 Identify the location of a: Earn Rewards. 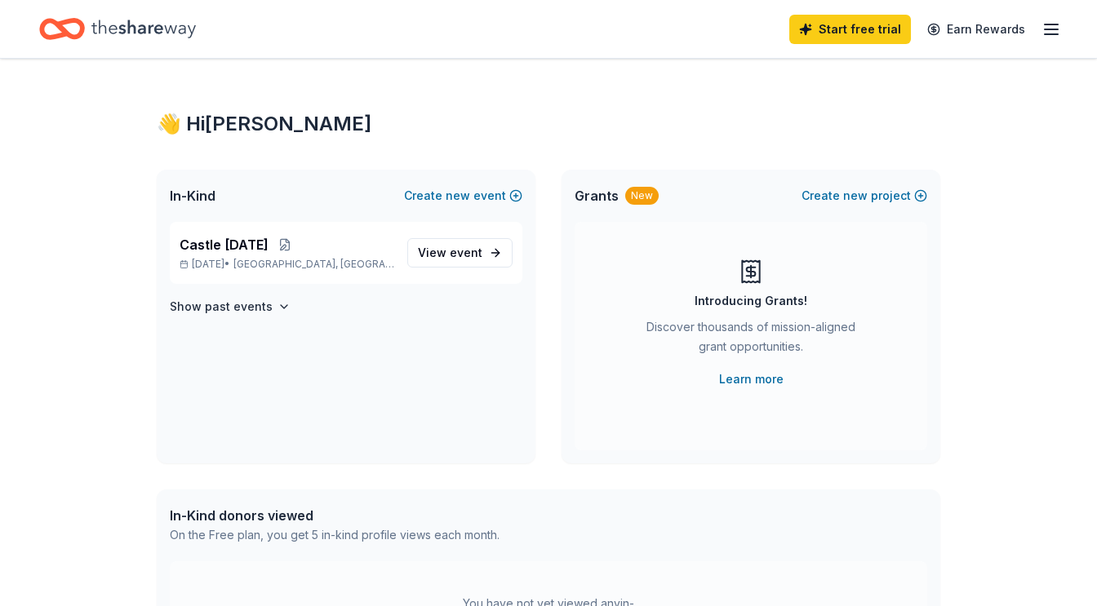
(976, 29).